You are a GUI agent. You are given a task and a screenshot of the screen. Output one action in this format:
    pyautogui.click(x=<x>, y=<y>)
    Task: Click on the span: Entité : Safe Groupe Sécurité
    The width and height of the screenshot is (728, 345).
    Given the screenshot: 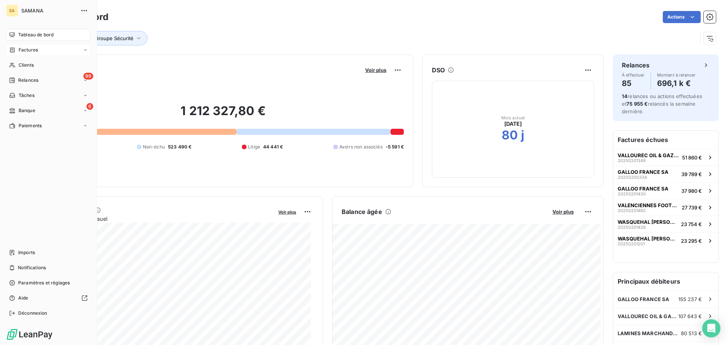 What is the action you would take?
    pyautogui.click(x=99, y=38)
    